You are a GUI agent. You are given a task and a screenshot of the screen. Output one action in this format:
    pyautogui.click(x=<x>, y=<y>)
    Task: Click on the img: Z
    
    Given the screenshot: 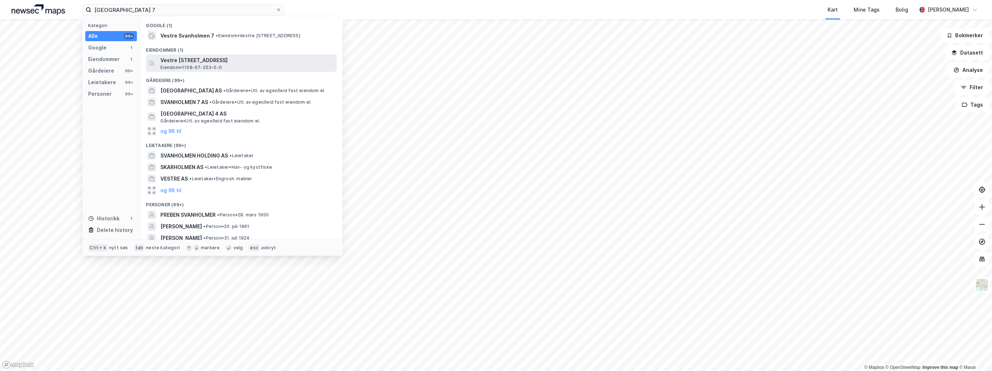 What is the action you would take?
    pyautogui.click(x=982, y=285)
    